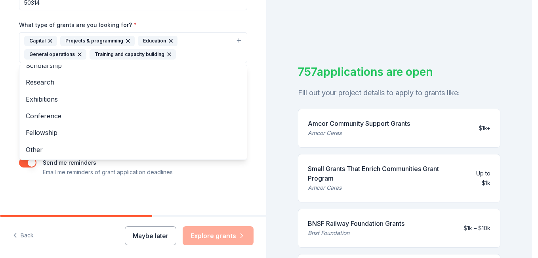 This screenshot has width=538, height=258. Describe the element at coordinates (158, 41) in the screenshot. I see `div: Education` at that location.